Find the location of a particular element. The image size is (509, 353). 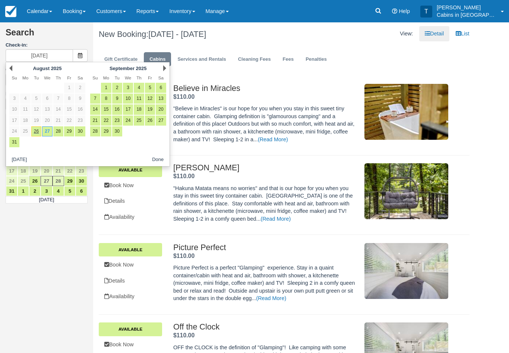

span: Wednesday is located at coordinates (47, 78).